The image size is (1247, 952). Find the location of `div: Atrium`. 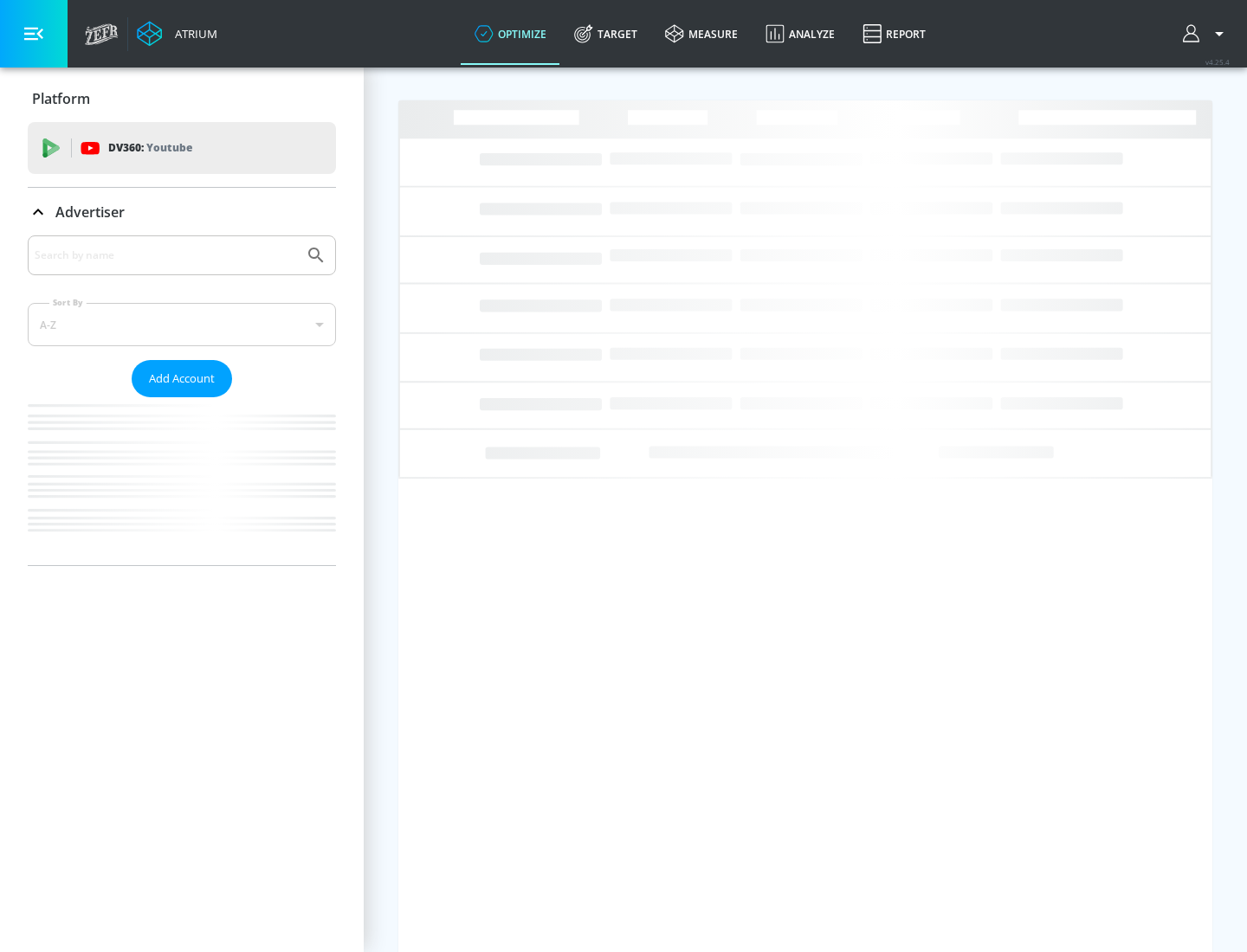

div: Atrium is located at coordinates (192, 33).